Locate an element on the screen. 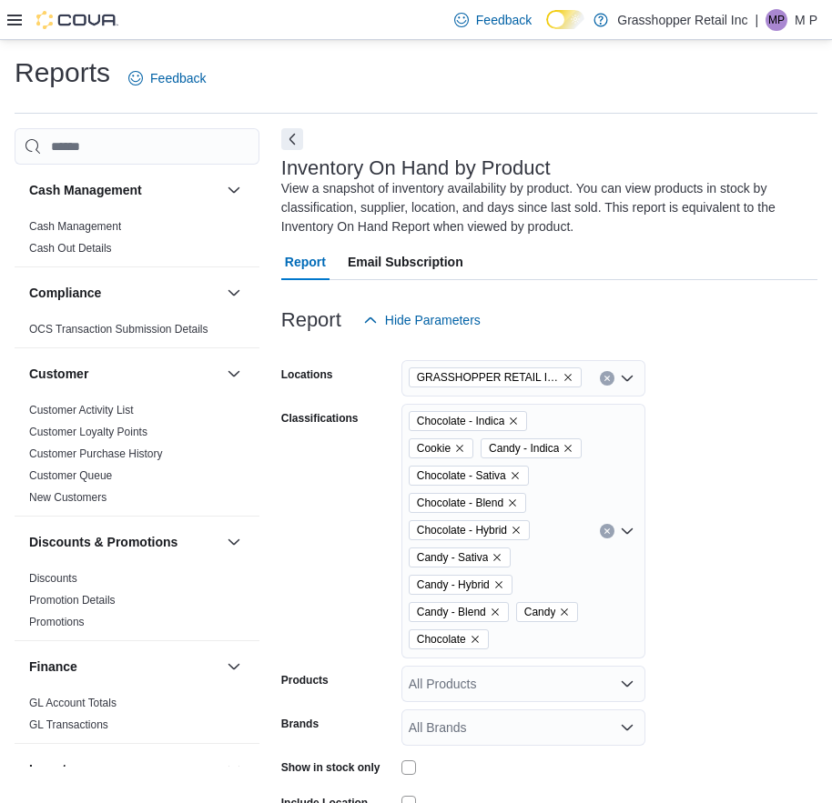 The height and width of the screenshot is (803, 832). label: Products is located at coordinates (305, 681).